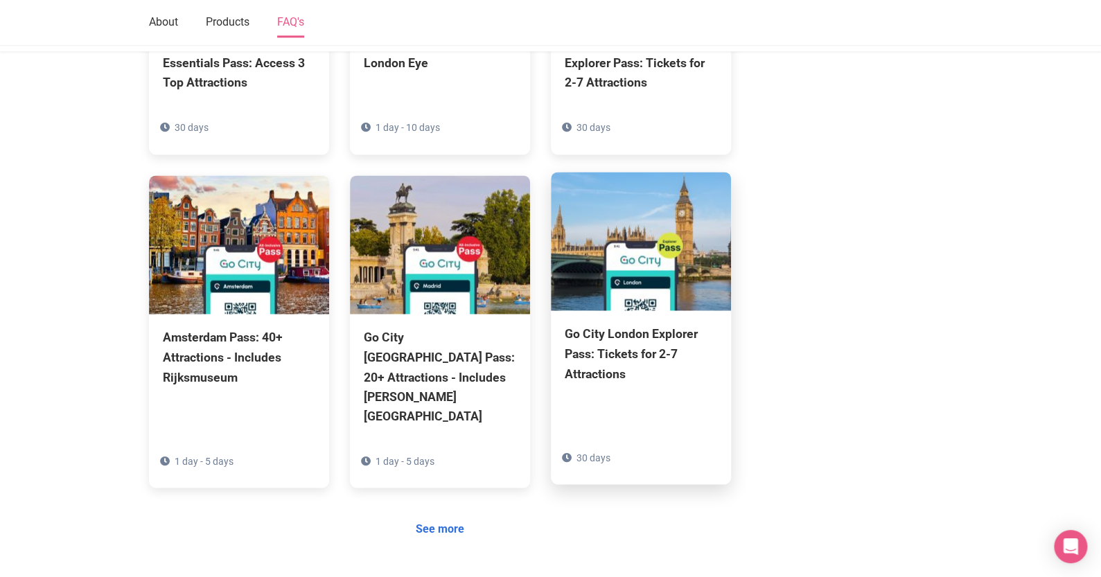  Describe the element at coordinates (163, 24) in the screenshot. I see `a: About` at that location.